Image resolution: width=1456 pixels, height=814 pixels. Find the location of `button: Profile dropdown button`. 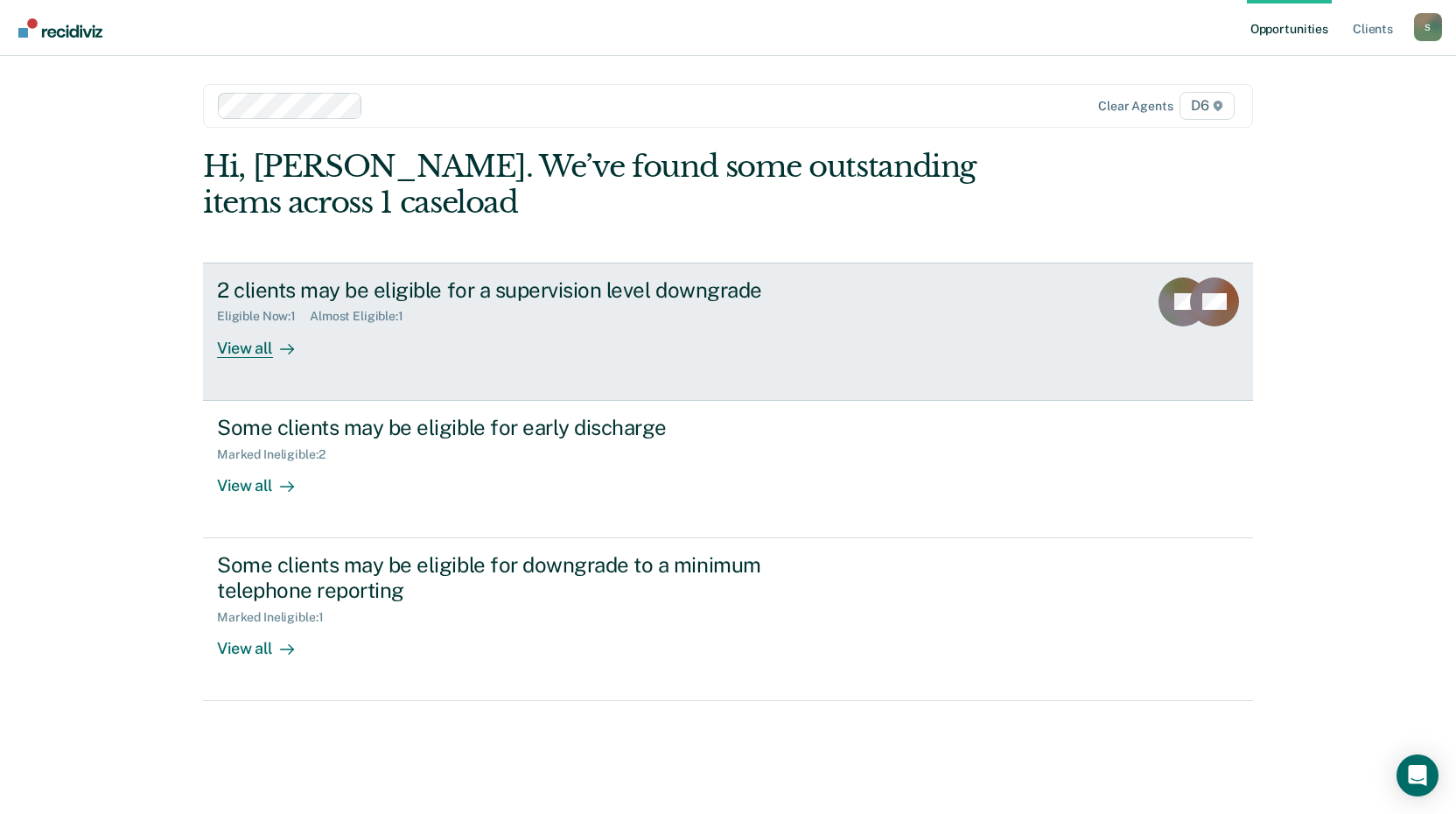

button: Profile dropdown button is located at coordinates (1428, 27).